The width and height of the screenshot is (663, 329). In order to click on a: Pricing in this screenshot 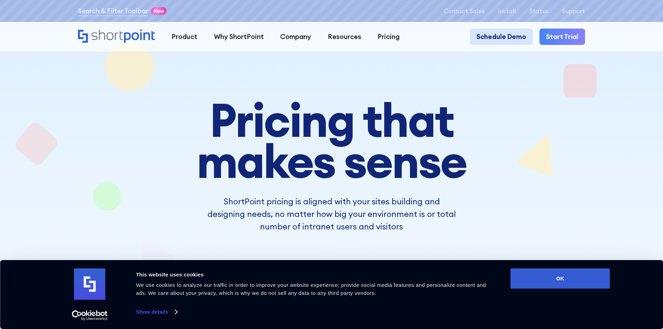, I will do `click(389, 37)`.